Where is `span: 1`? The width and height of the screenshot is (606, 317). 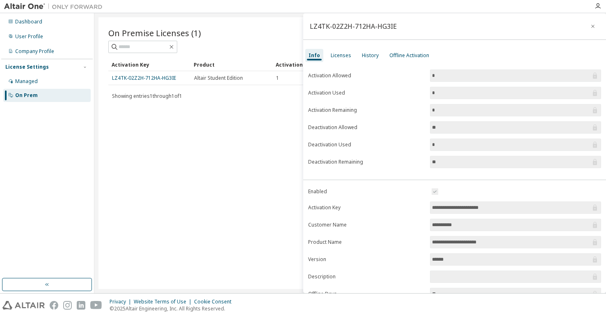
span: 1 is located at coordinates (278, 78).